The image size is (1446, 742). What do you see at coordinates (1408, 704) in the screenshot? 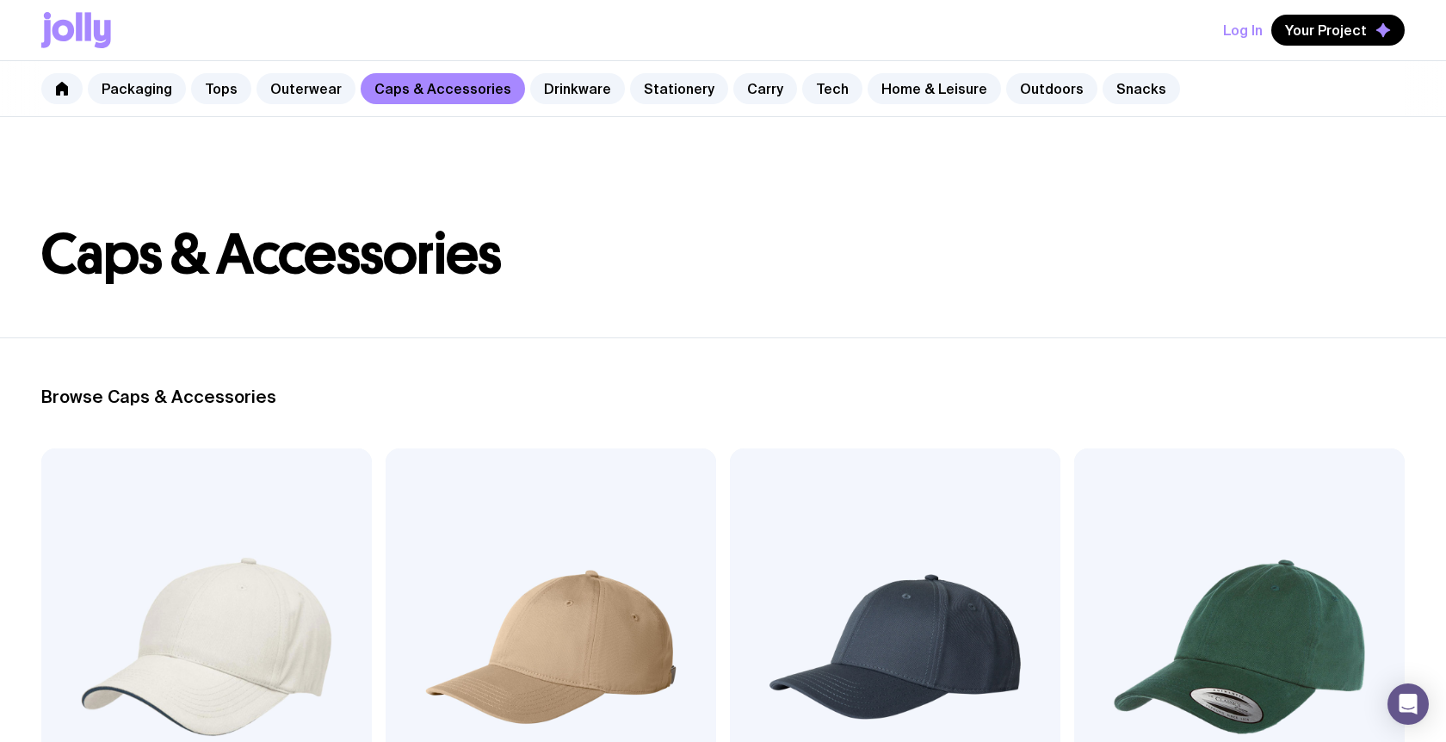
I see `div: Open Intercom Messenger` at bounding box center [1408, 704].